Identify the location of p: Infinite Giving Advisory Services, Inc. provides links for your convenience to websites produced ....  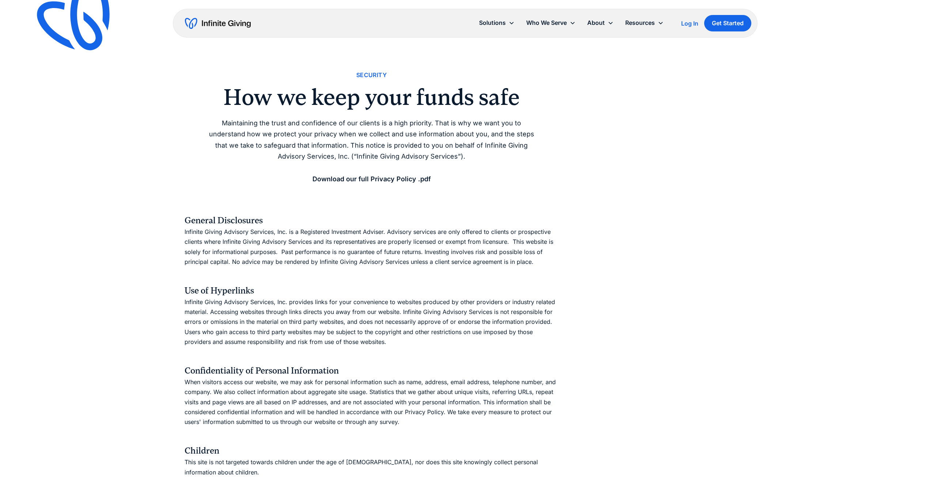
(372, 322).